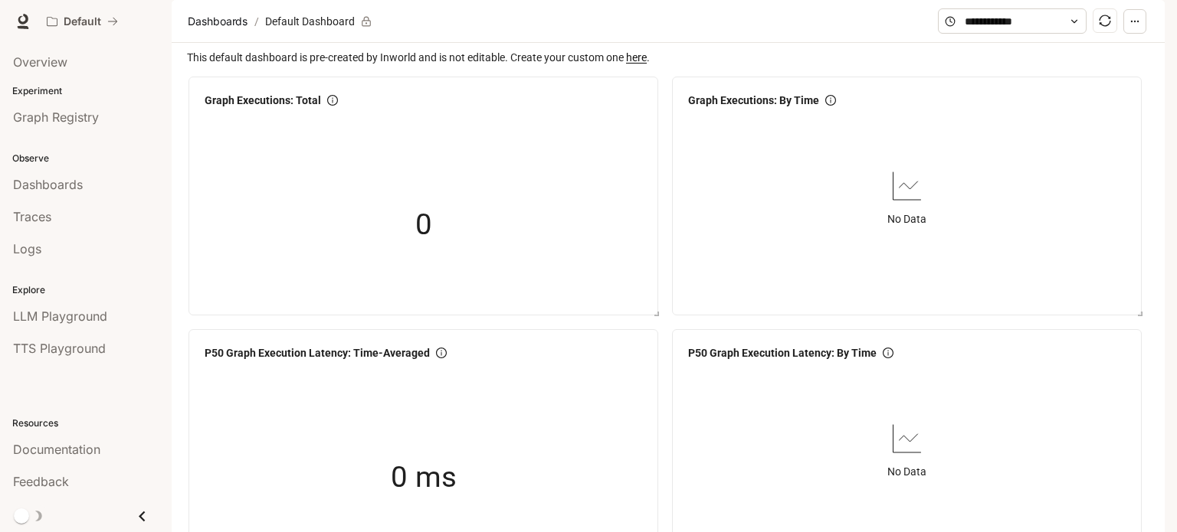 This screenshot has height=532, width=1177. Describe the element at coordinates (310, 21) in the screenshot. I see `article: Default Dashboard` at that location.